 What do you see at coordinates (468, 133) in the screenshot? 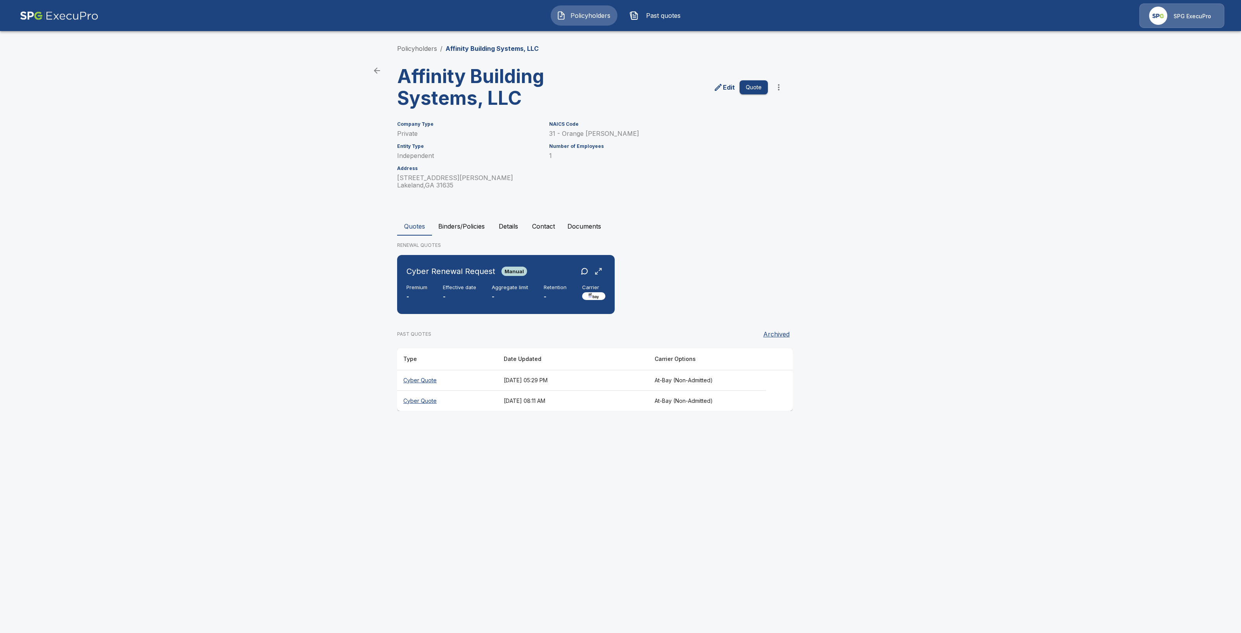
I see `p: Private` at bounding box center [468, 133].